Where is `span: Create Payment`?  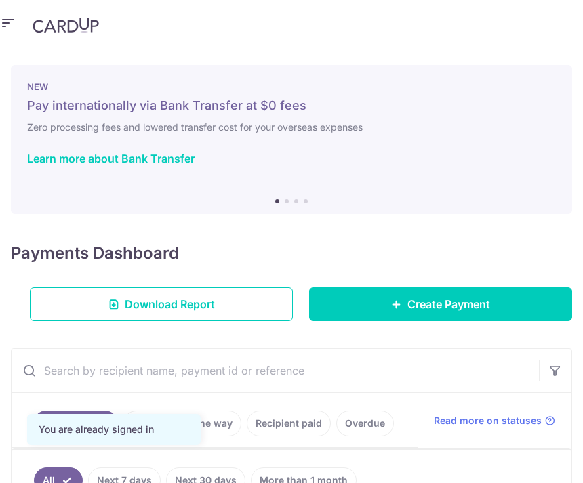 span: Create Payment is located at coordinates (449, 304).